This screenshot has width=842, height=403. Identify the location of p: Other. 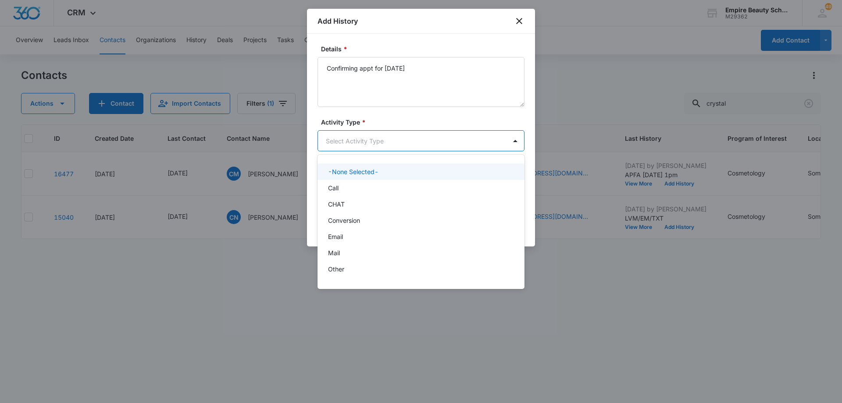
(336, 269).